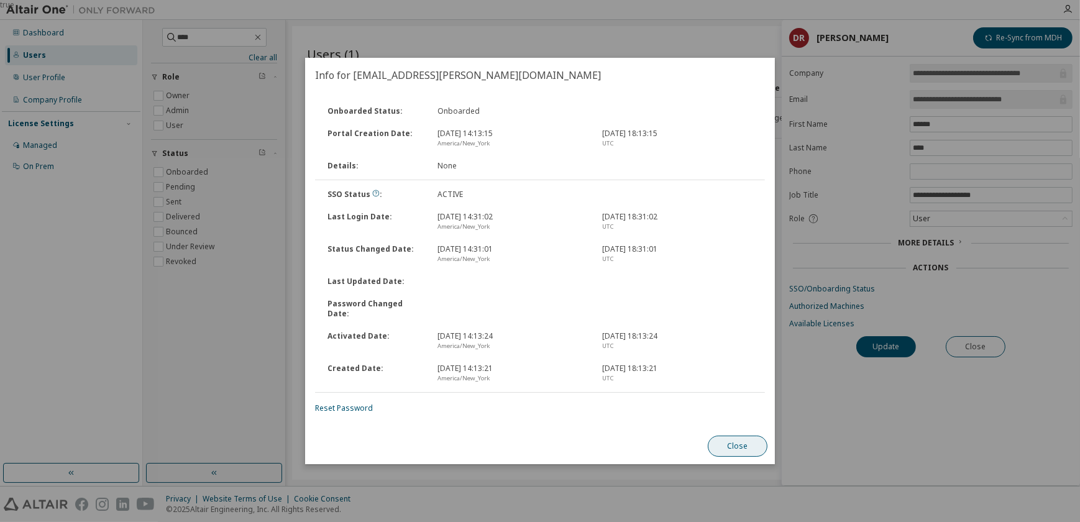 The image size is (1080, 522). I want to click on div: None, so click(513, 166).